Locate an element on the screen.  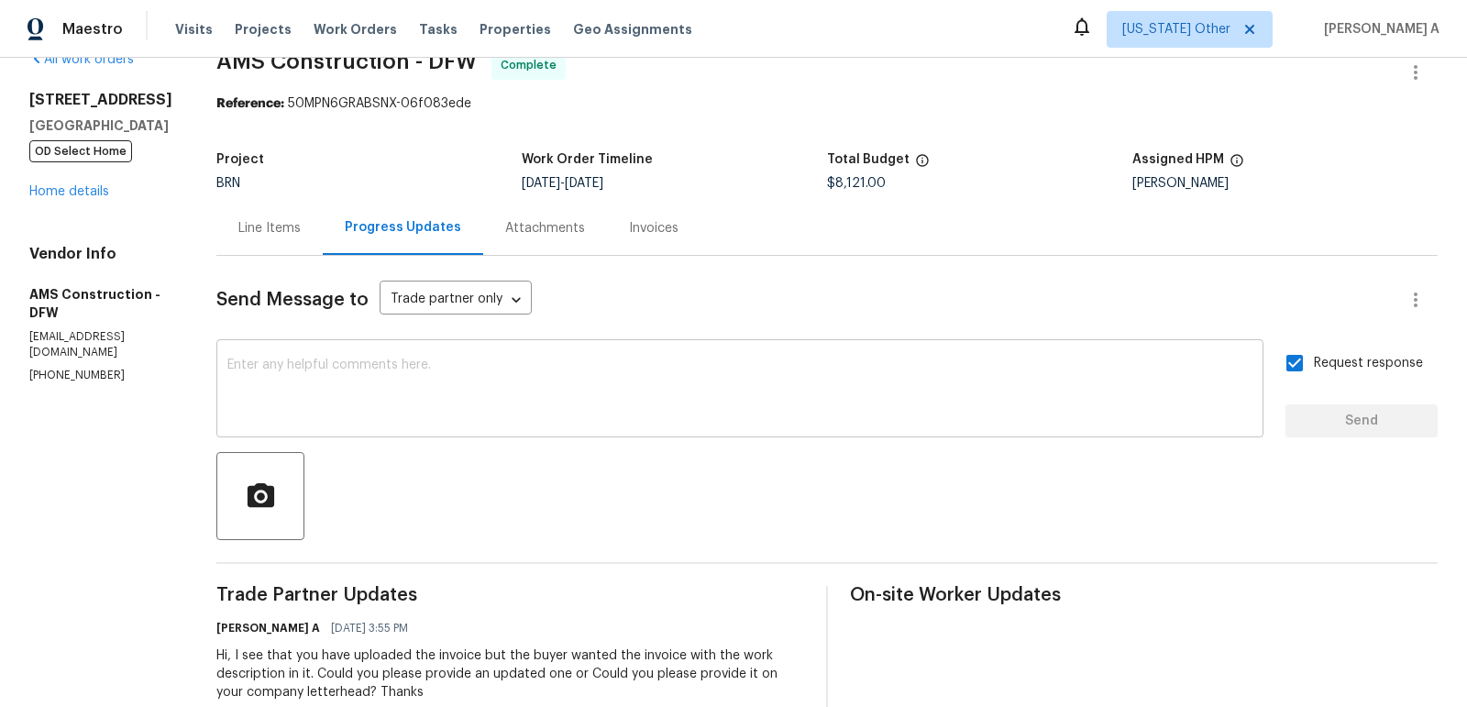
span: BRN is located at coordinates (228, 183).